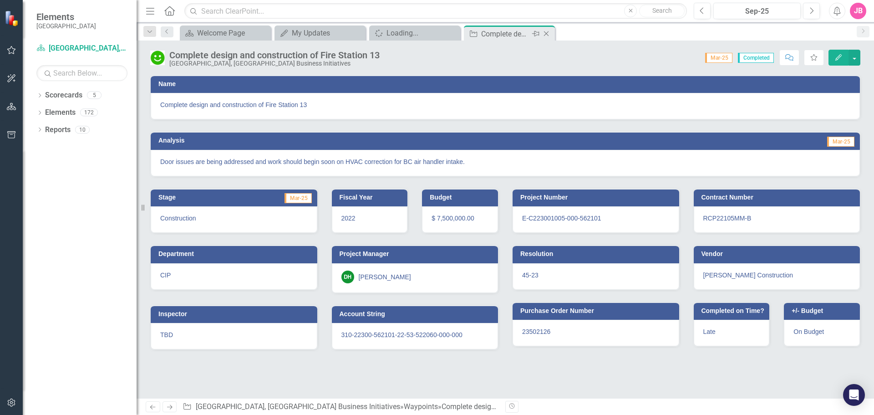 Image resolution: width=874 pixels, height=415 pixels. Describe the element at coordinates (82, 129) in the screenshot. I see `div: 10` at that location.